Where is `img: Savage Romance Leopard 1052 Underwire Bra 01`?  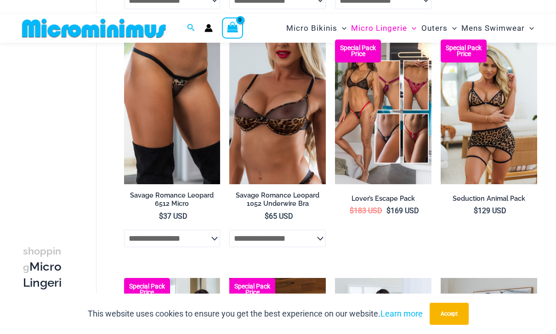 img: Savage Romance Leopard 1052 Underwire Bra 01 is located at coordinates (278, 112).